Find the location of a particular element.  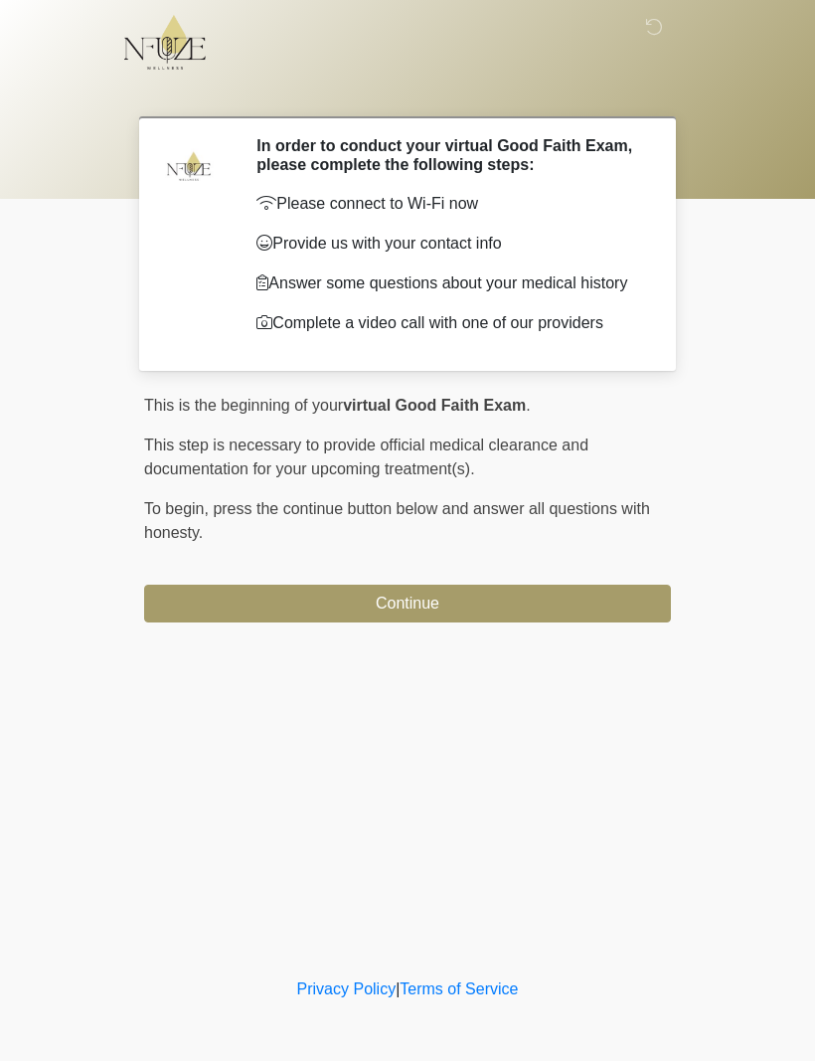

span: To begin, is located at coordinates (178, 508).